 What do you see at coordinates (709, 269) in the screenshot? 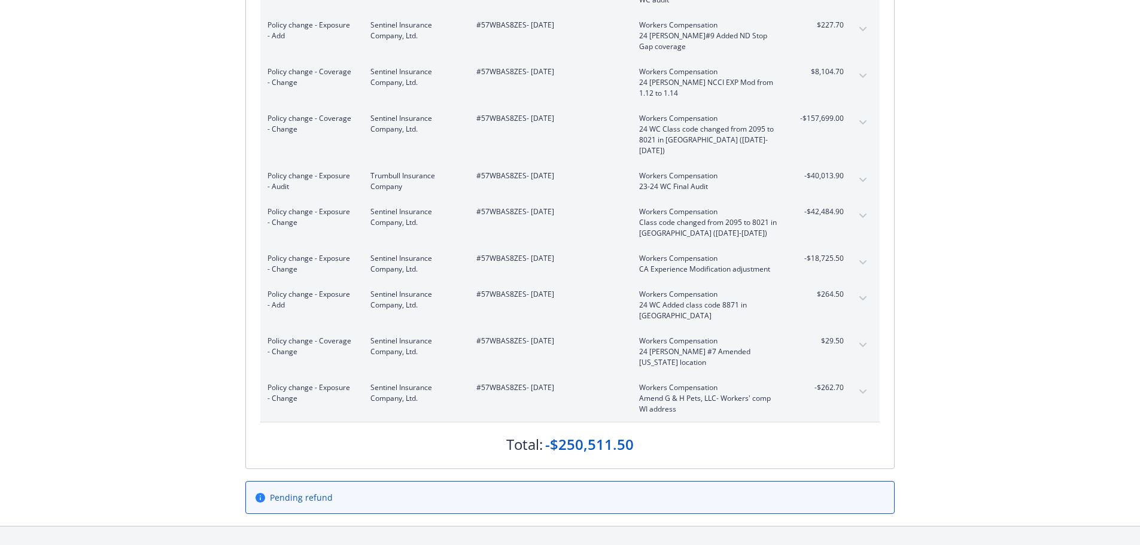
I see `span: CA Experience Modification adjustment` at bounding box center [709, 269].